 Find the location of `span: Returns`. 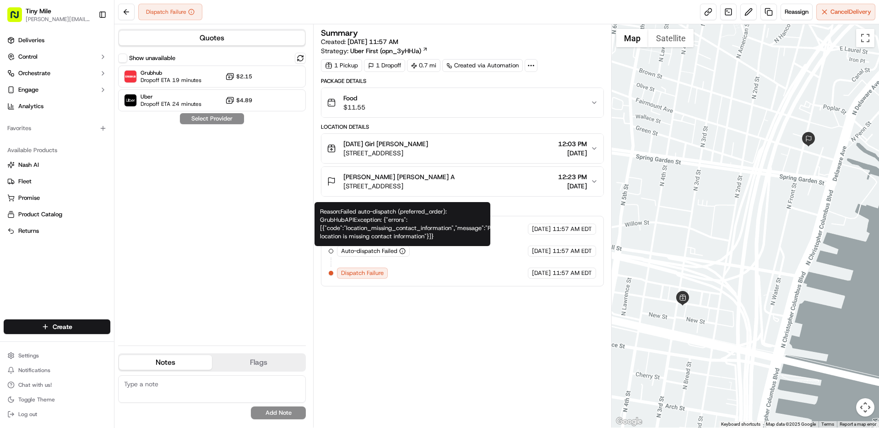

span: Returns is located at coordinates (28, 231).